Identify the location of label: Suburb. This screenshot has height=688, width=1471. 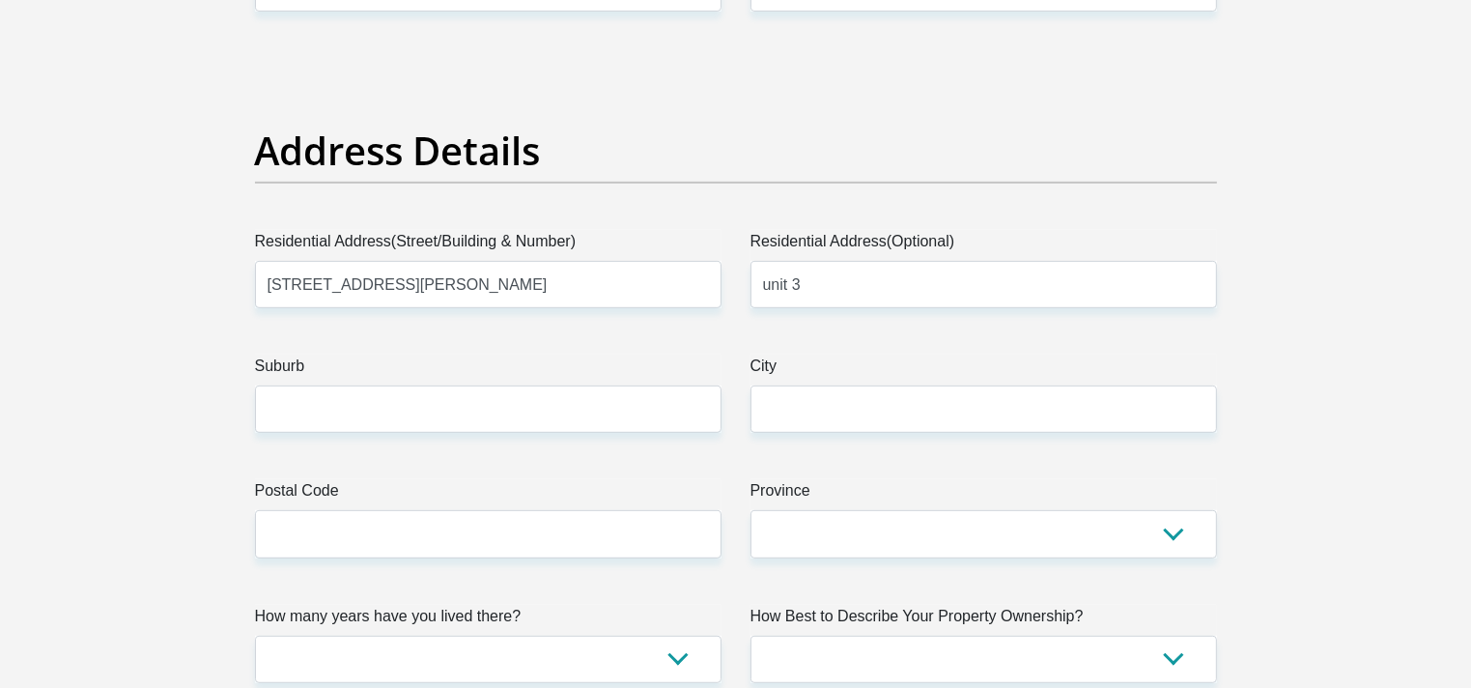
(488, 370).